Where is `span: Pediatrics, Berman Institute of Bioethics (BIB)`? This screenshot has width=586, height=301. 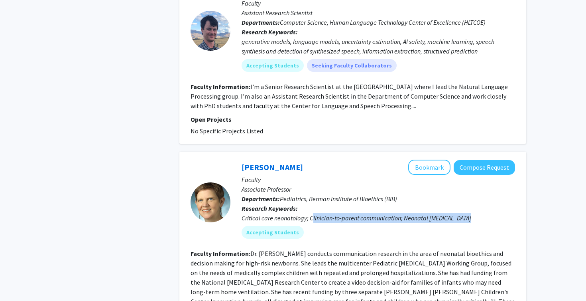
span: Pediatrics, Berman Institute of Bioethics (BIB) is located at coordinates (338, 198).